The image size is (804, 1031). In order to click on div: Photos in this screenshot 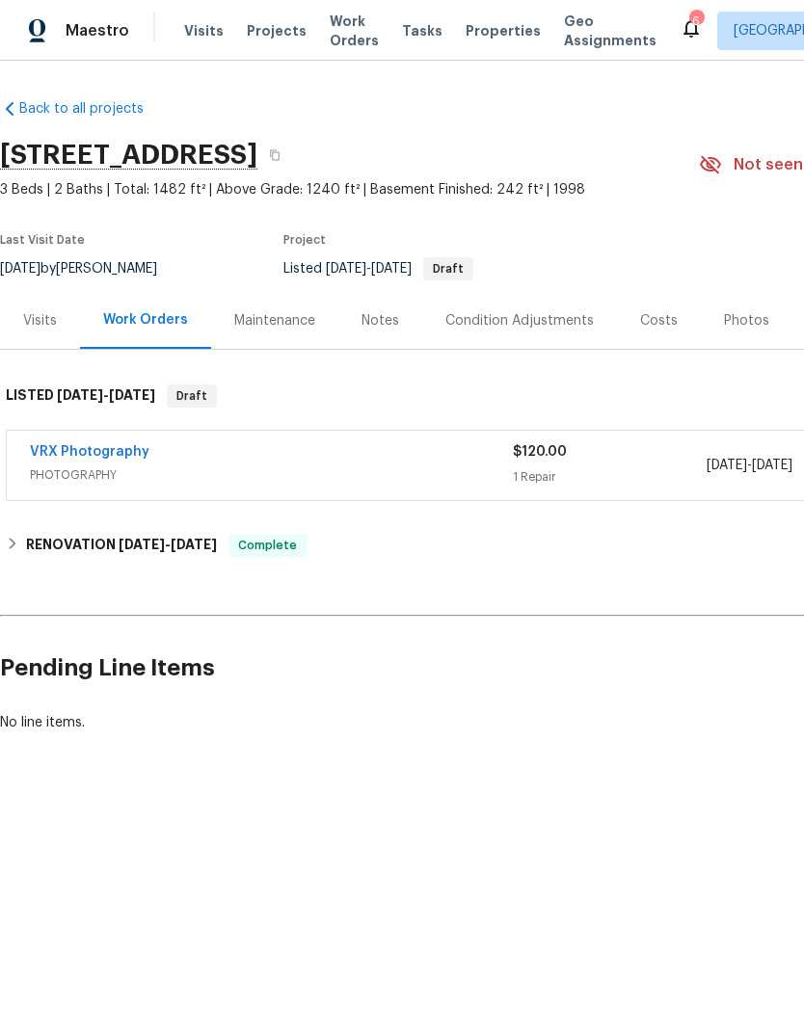, I will do `click(746, 321)`.